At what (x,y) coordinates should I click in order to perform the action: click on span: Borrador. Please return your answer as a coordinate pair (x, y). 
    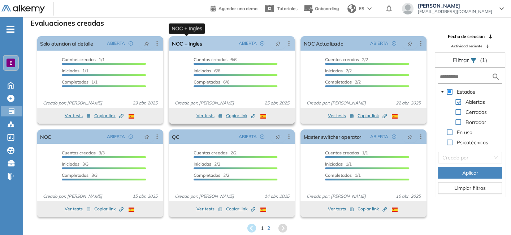
    Looking at the image, I should click on (475, 122).